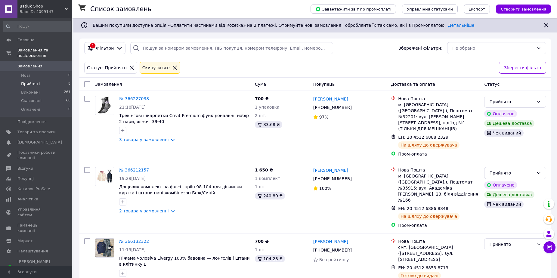 The image size is (557, 278). I want to click on h1: Список замовлень, so click(121, 9).